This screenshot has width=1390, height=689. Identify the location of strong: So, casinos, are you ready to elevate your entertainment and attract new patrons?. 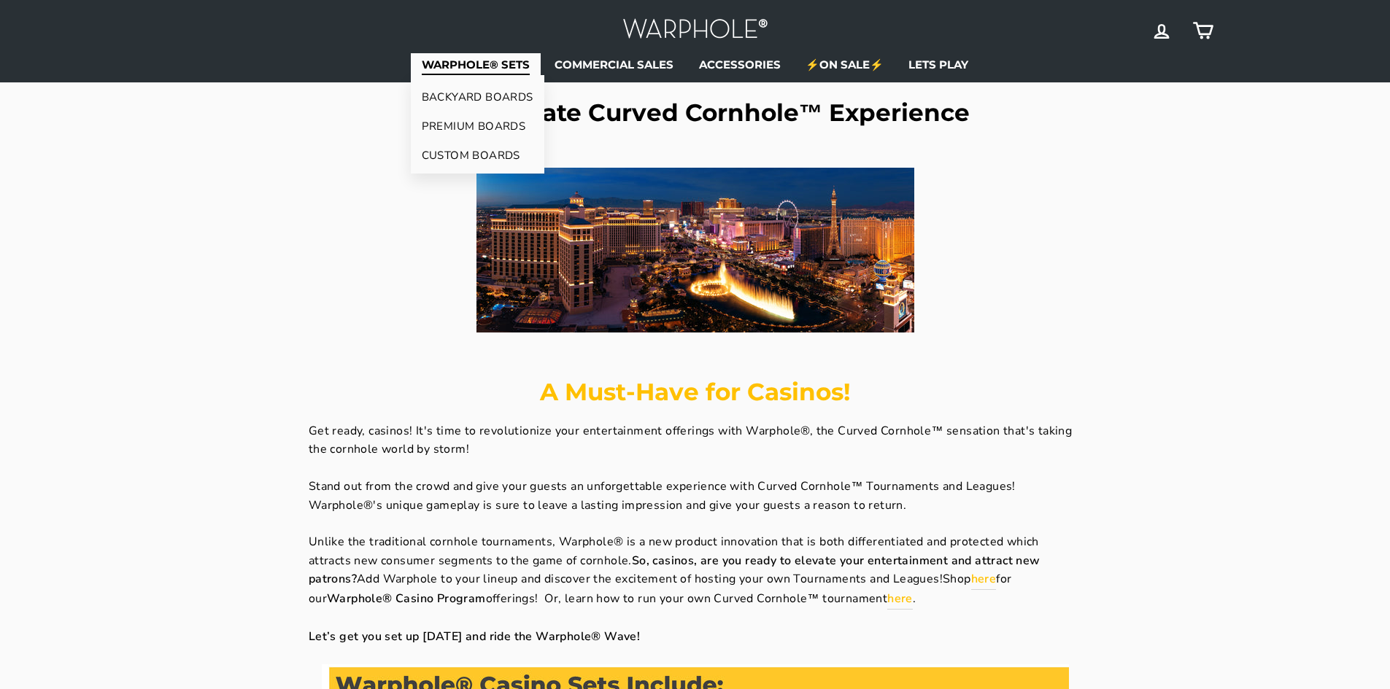
(674, 570).